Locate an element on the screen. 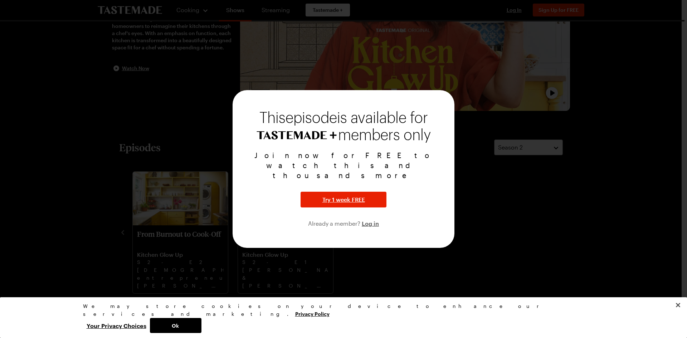  a: More information about your privacy, opens in a new tab is located at coordinates (312, 313).